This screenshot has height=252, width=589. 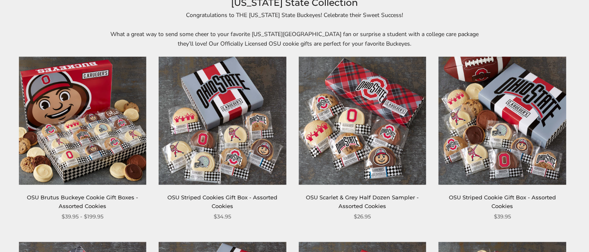 I want to click on span: $26.95, so click(x=362, y=216).